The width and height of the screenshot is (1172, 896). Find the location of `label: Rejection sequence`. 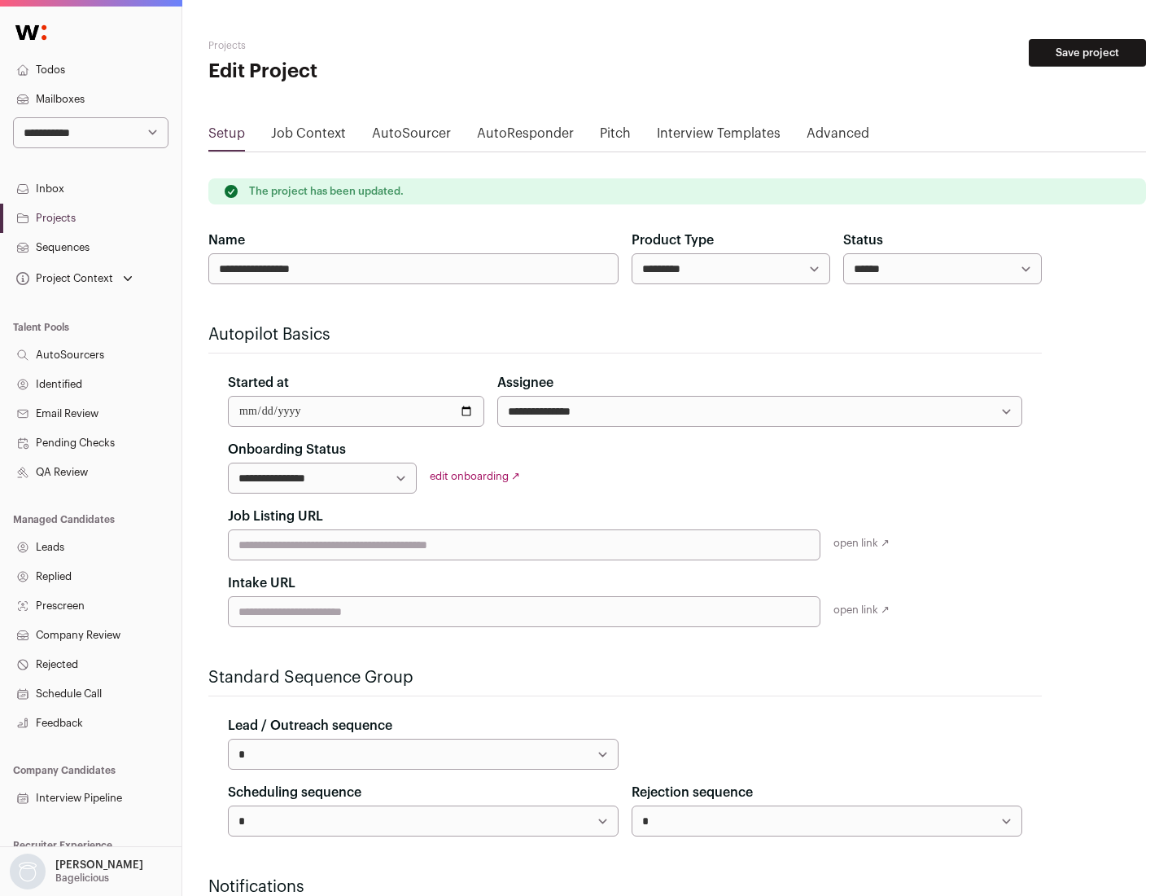

label: Rejection sequence is located at coordinates (692, 792).